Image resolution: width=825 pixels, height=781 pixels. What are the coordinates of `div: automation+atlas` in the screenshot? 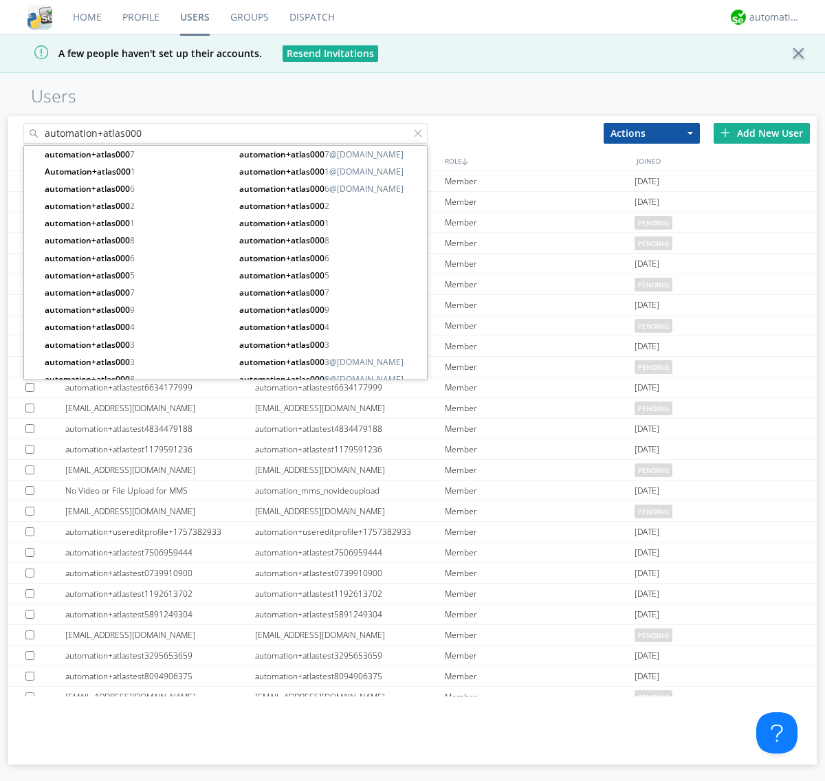 It's located at (775, 17).